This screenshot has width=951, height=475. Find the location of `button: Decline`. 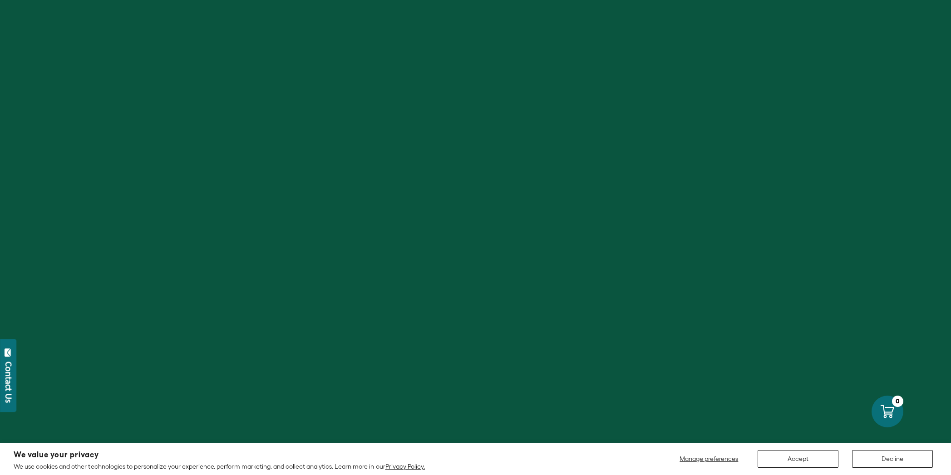

button: Decline is located at coordinates (892, 459).